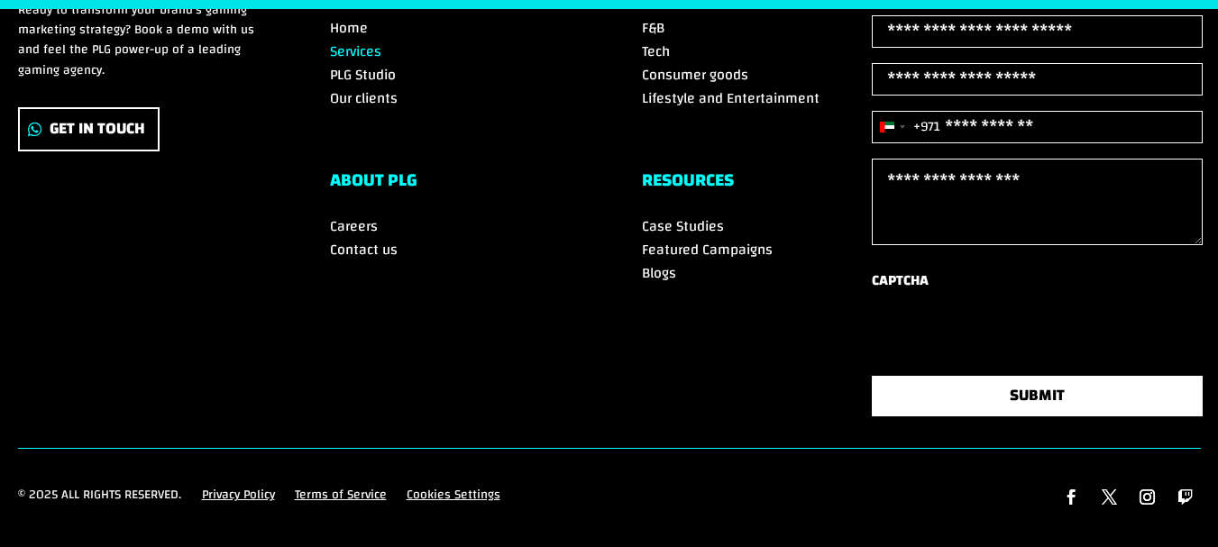 Image resolution: width=1218 pixels, height=547 pixels. Describe the element at coordinates (655, 51) in the screenshot. I see `span: Tech` at that location.